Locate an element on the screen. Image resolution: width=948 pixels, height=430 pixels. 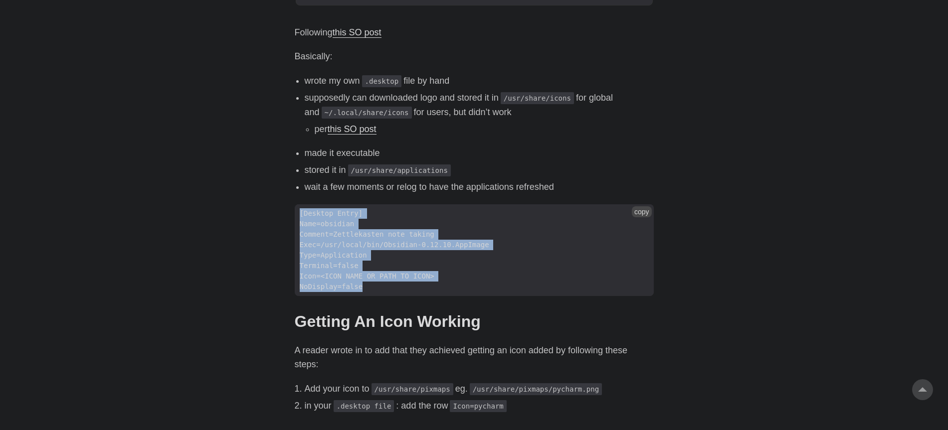
li: in your : add the row is located at coordinates (479, 406).